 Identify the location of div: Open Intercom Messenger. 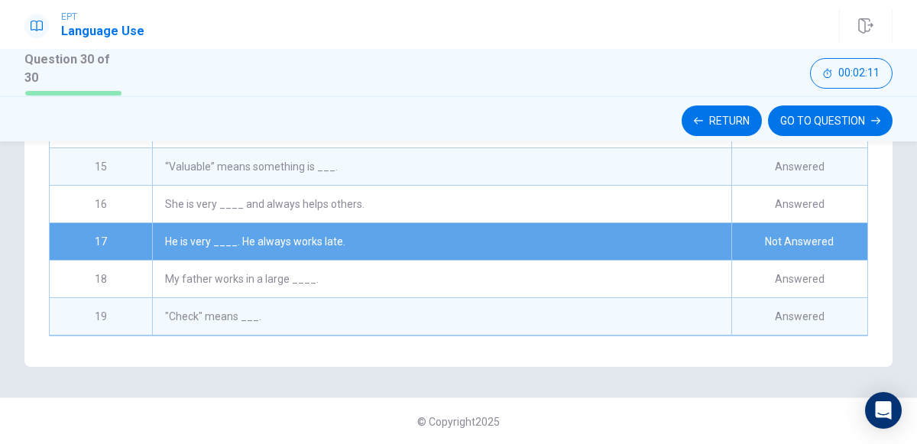
(884, 410).